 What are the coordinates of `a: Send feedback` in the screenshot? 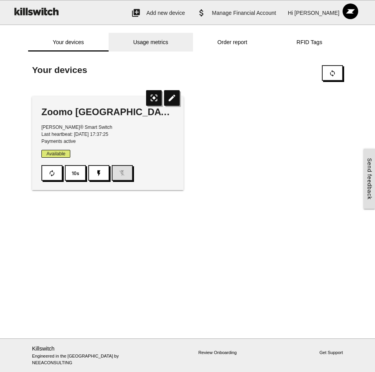 It's located at (369, 179).